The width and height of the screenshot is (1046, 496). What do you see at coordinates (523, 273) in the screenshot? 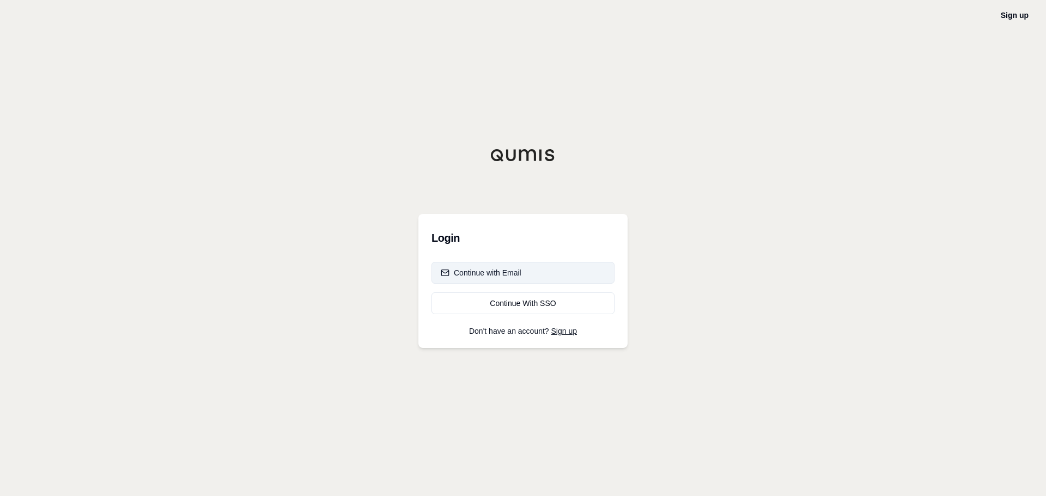
I see `button: Continue with Email` at bounding box center [523, 273].